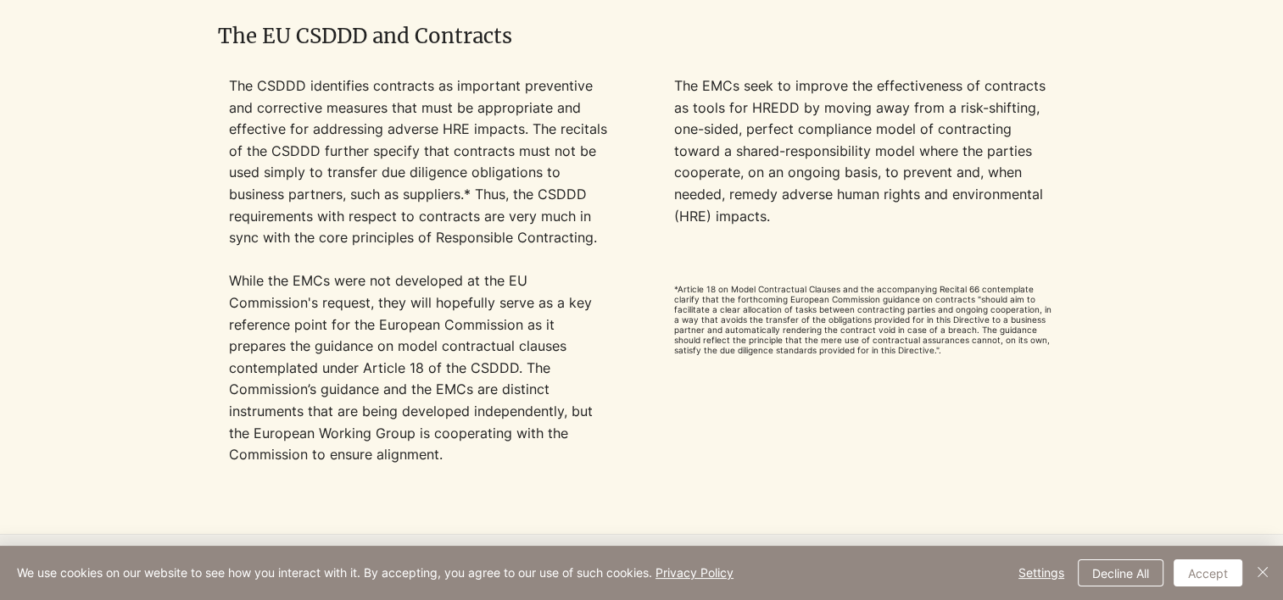 The height and width of the screenshot is (600, 1283). Describe the element at coordinates (375, 573) in the screenshot. I see `span: We use cookies on our website to see how you interact with it. By accepting, you agree to our use...` at that location.